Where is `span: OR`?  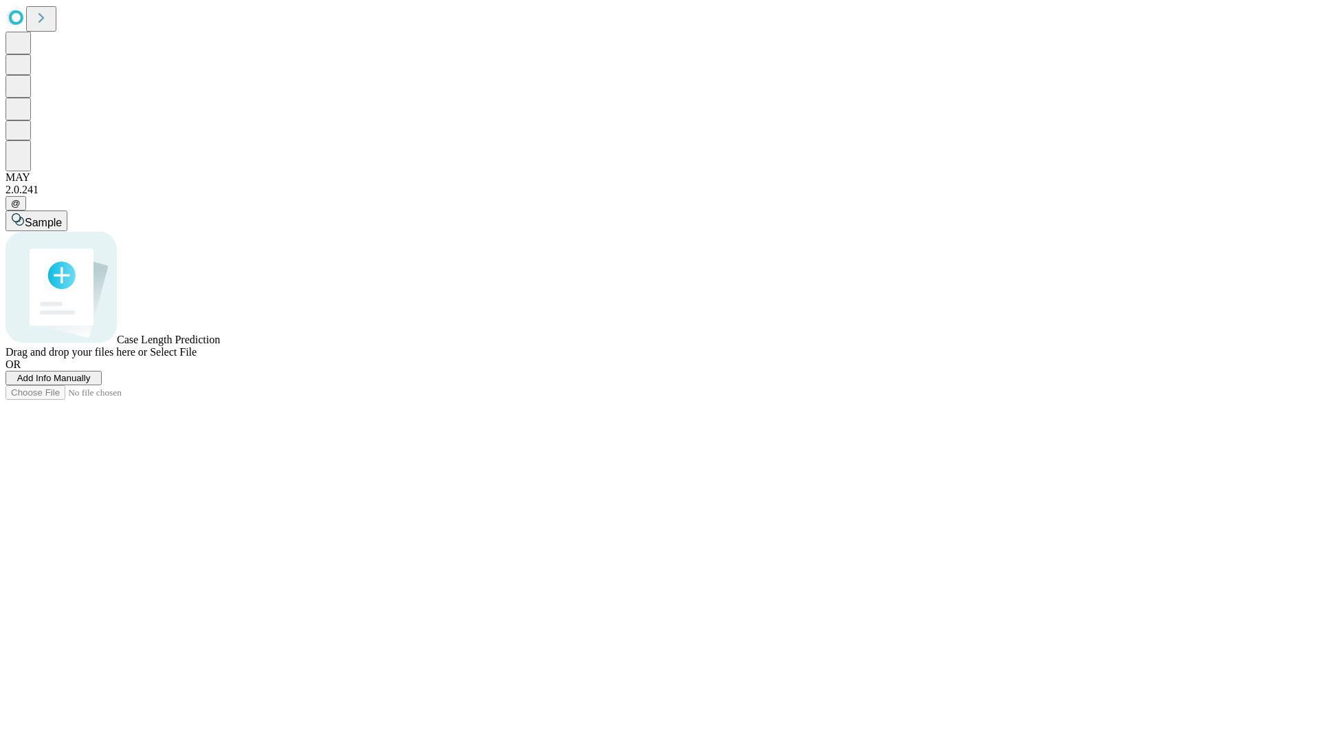 span: OR is located at coordinates (13, 364).